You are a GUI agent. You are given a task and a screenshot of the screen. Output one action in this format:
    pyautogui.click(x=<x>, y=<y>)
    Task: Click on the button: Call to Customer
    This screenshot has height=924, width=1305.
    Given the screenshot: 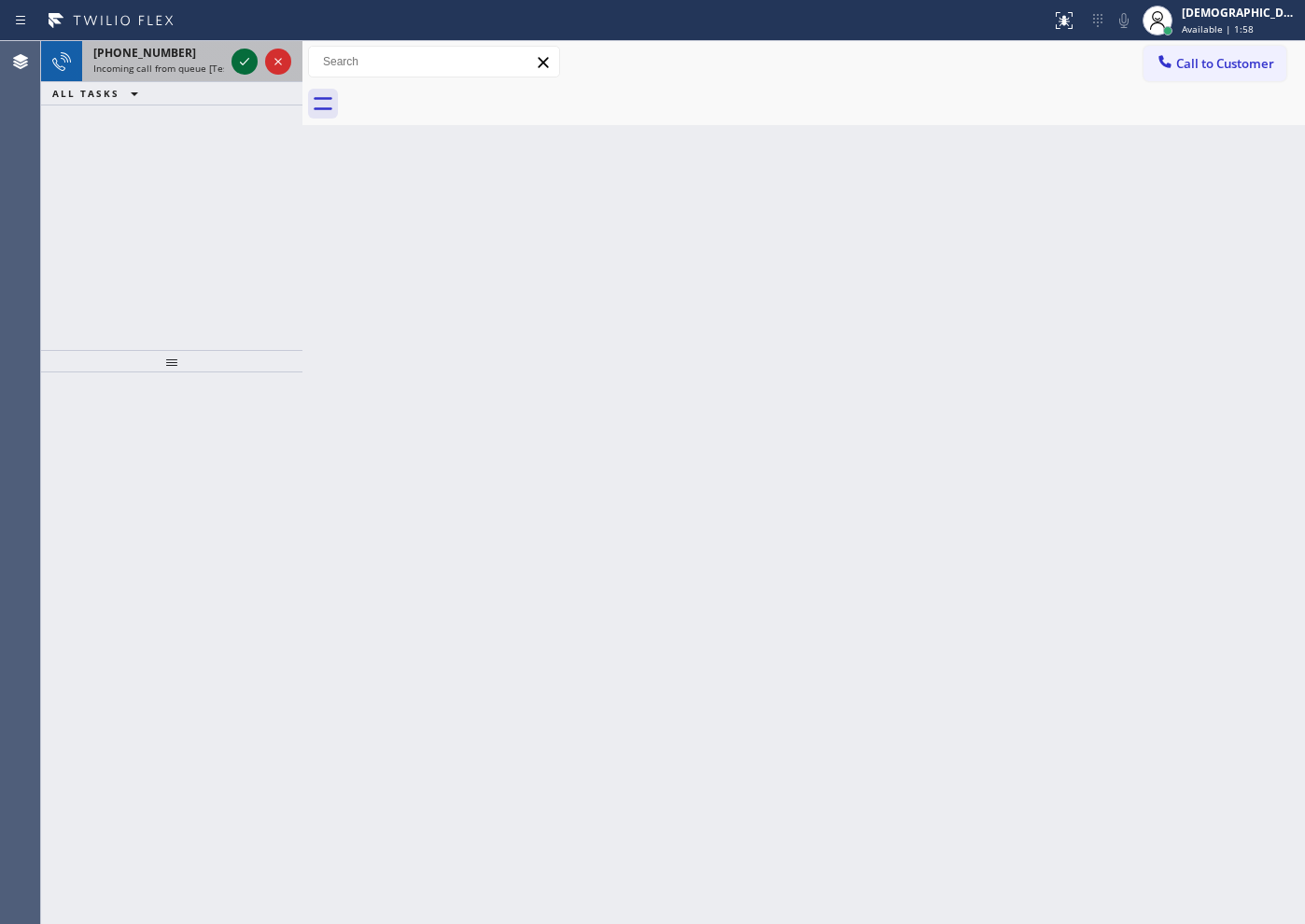 What is the action you would take?
    pyautogui.click(x=1214, y=63)
    